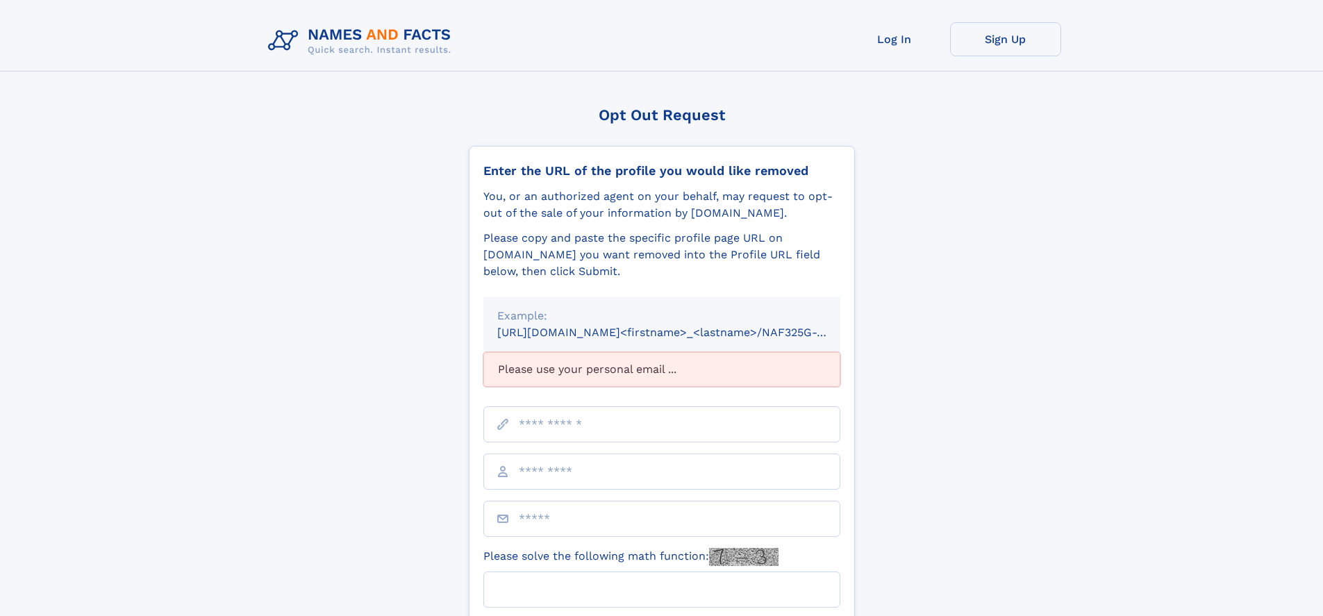  I want to click on div: Enter the URL of the profile you would like removed, so click(662, 171).